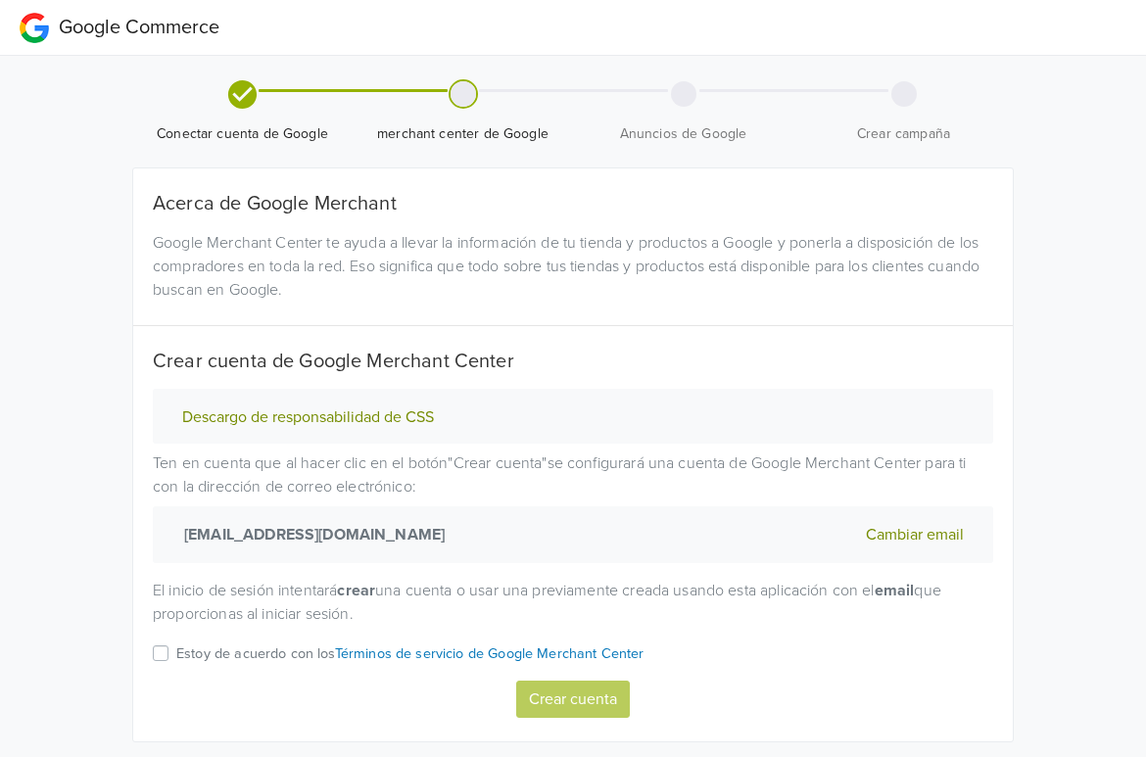 The image size is (1146, 757). I want to click on span: Google Commerce, so click(139, 27).